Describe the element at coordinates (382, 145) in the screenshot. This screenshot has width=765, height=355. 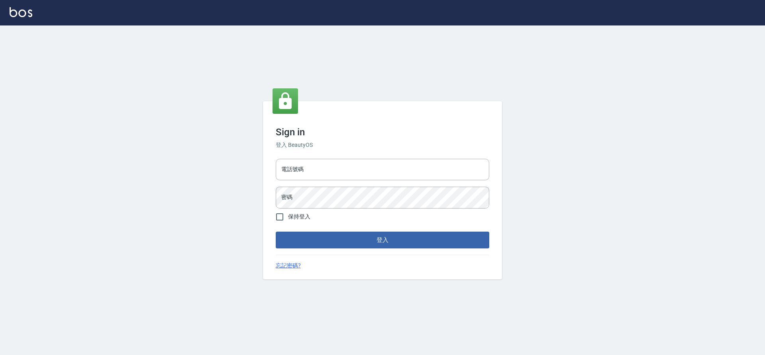
I see `h6: 登入 BeautyOS` at that location.